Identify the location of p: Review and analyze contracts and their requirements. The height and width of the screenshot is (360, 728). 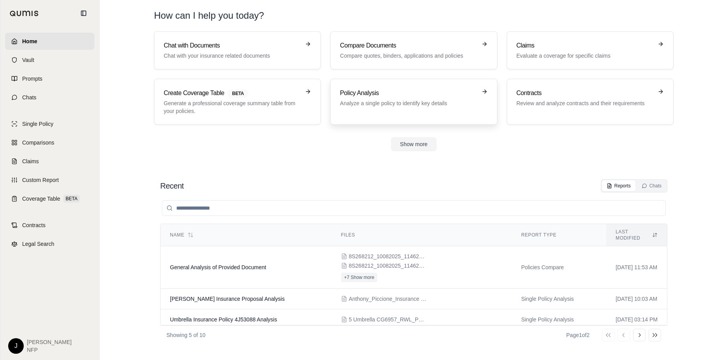
(585, 103).